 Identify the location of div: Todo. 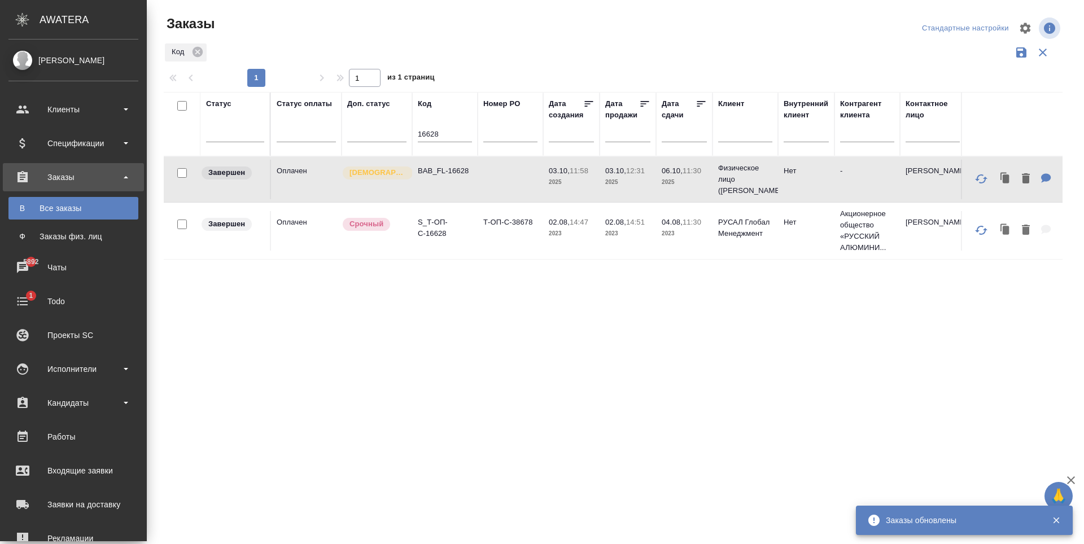
(73, 302).